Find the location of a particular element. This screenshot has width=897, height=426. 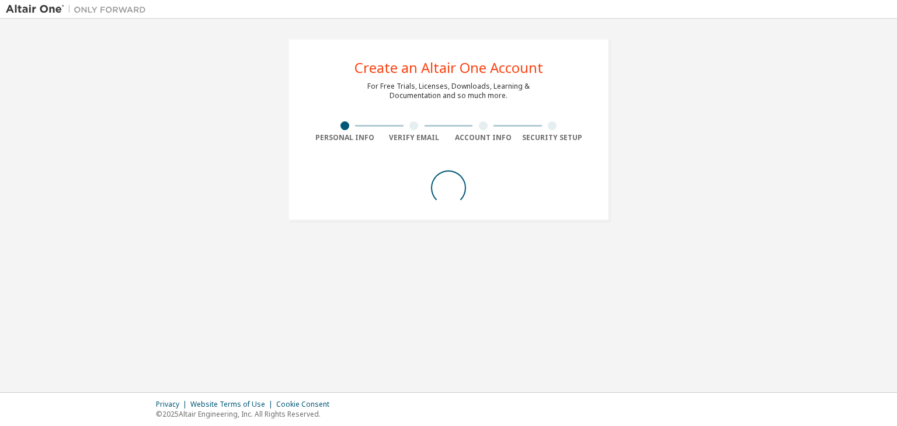

div: Account Info is located at coordinates (483, 138).